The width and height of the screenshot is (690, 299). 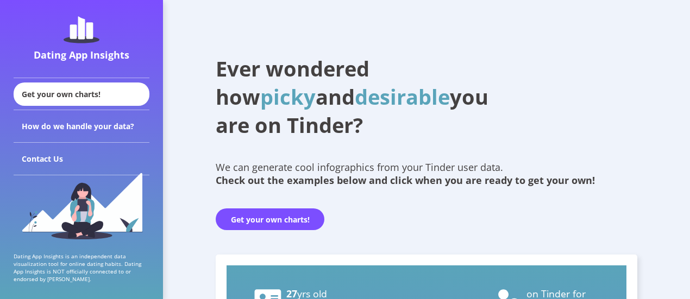 What do you see at coordinates (426, 174) in the screenshot?
I see `div: We can generate cool infographics from your Tinder user data.` at bounding box center [426, 174].